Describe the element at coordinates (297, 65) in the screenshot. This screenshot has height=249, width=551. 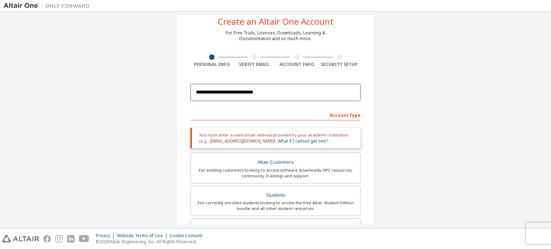
I see `div: Account Info` at that location.